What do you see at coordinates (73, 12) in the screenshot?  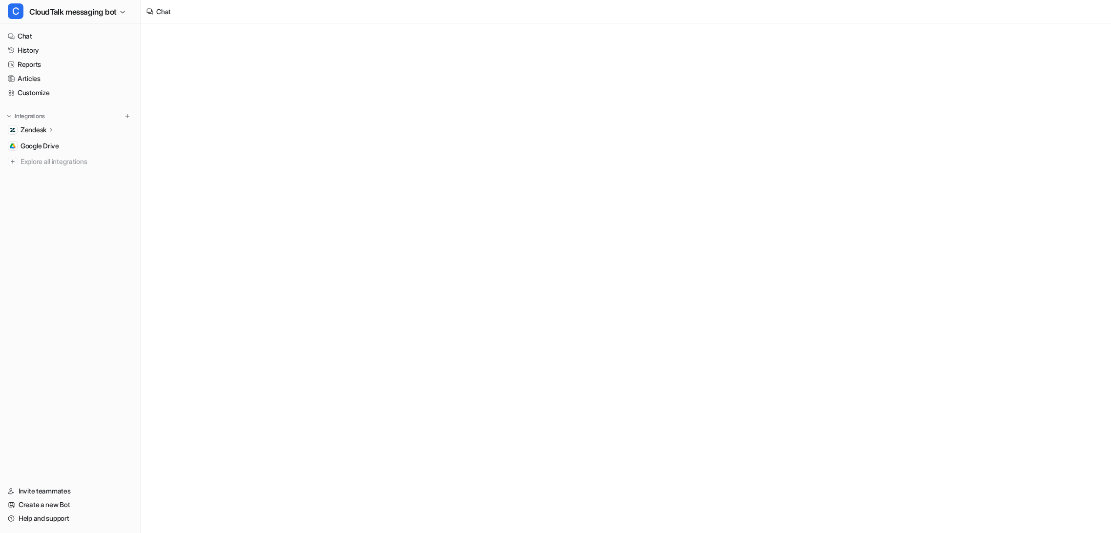 I see `span: CloudTalk messaging bot` at bounding box center [73, 12].